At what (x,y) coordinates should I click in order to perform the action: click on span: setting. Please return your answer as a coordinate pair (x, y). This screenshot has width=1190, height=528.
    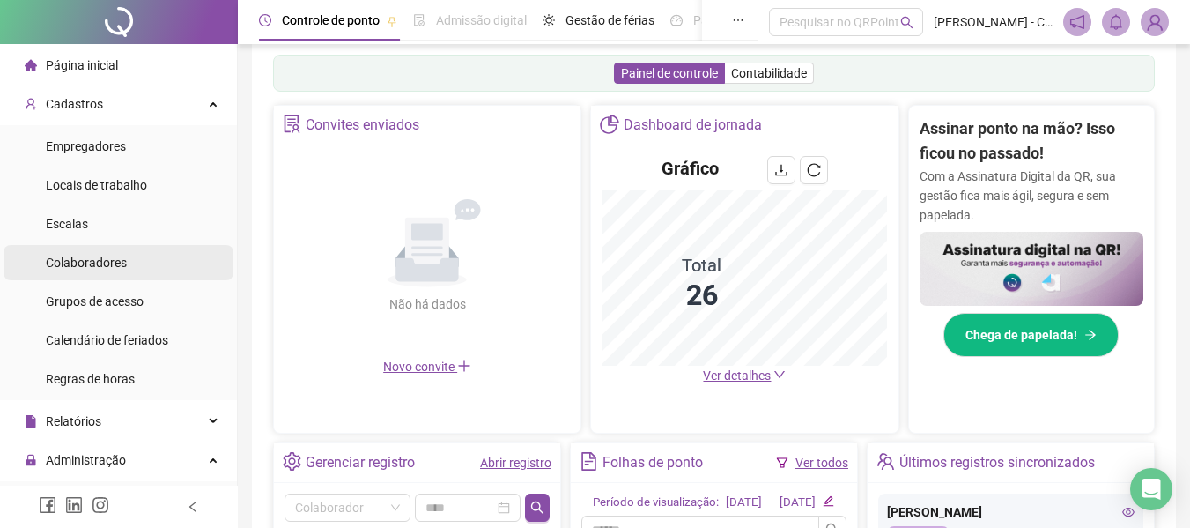
    Looking at the image, I should click on (292, 461).